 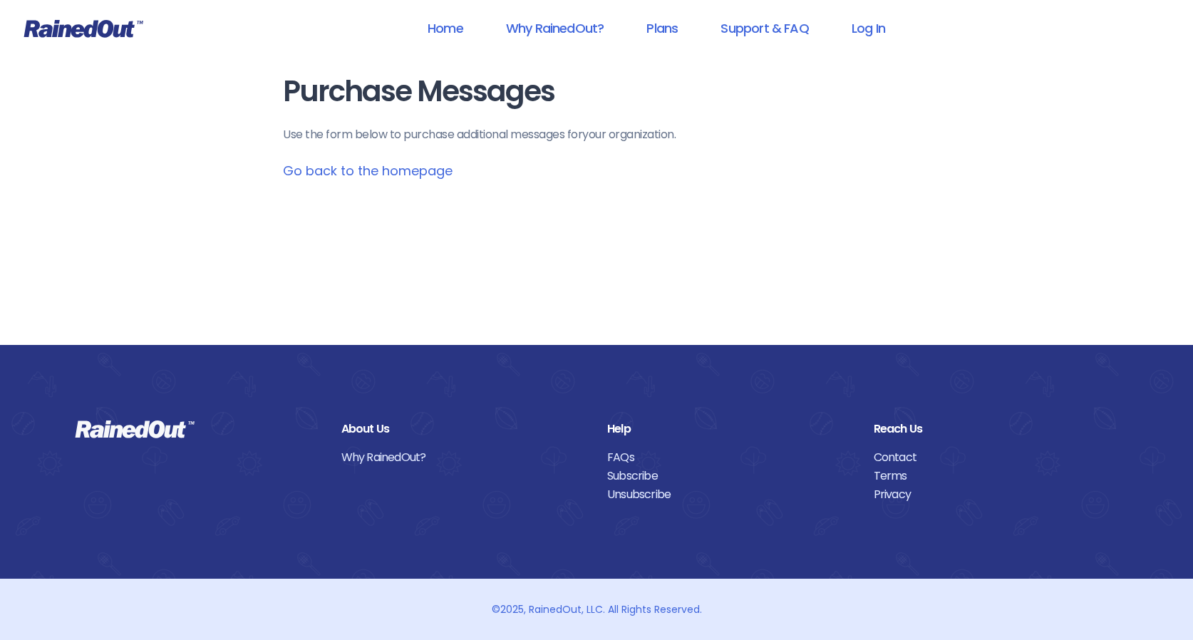 I want to click on h1: Purchase Messages, so click(x=597, y=91).